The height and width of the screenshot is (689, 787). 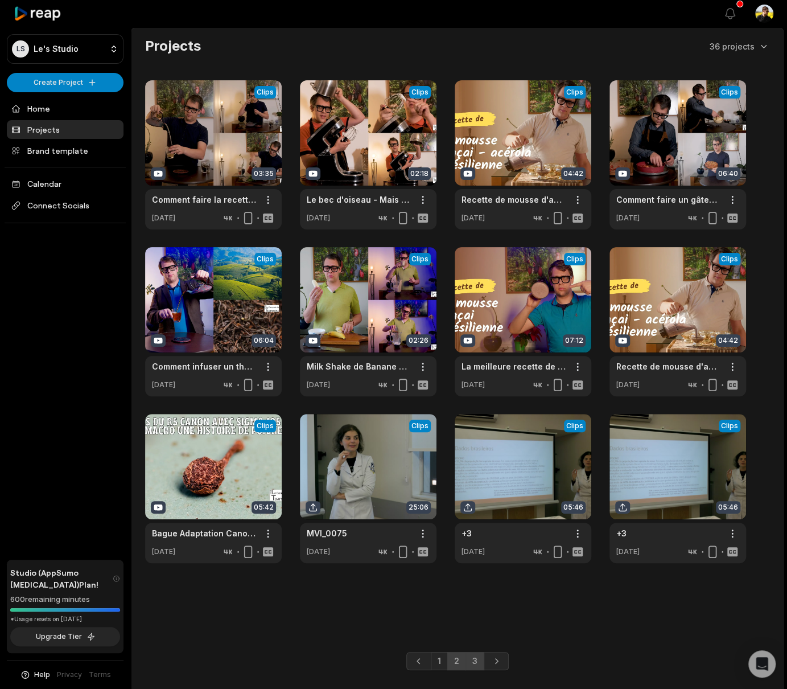 What do you see at coordinates (173, 46) in the screenshot?
I see `h2: Projects` at bounding box center [173, 46].